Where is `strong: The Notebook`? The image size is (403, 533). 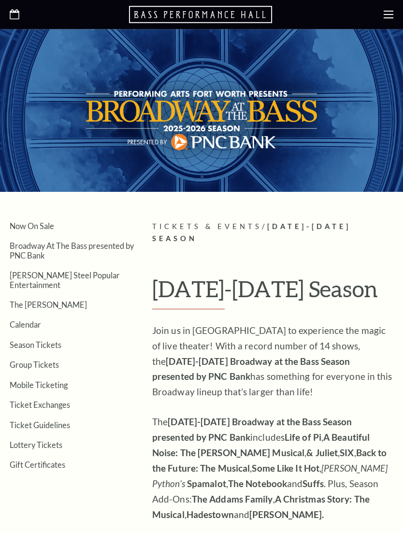
strong: The Notebook is located at coordinates (257, 483).